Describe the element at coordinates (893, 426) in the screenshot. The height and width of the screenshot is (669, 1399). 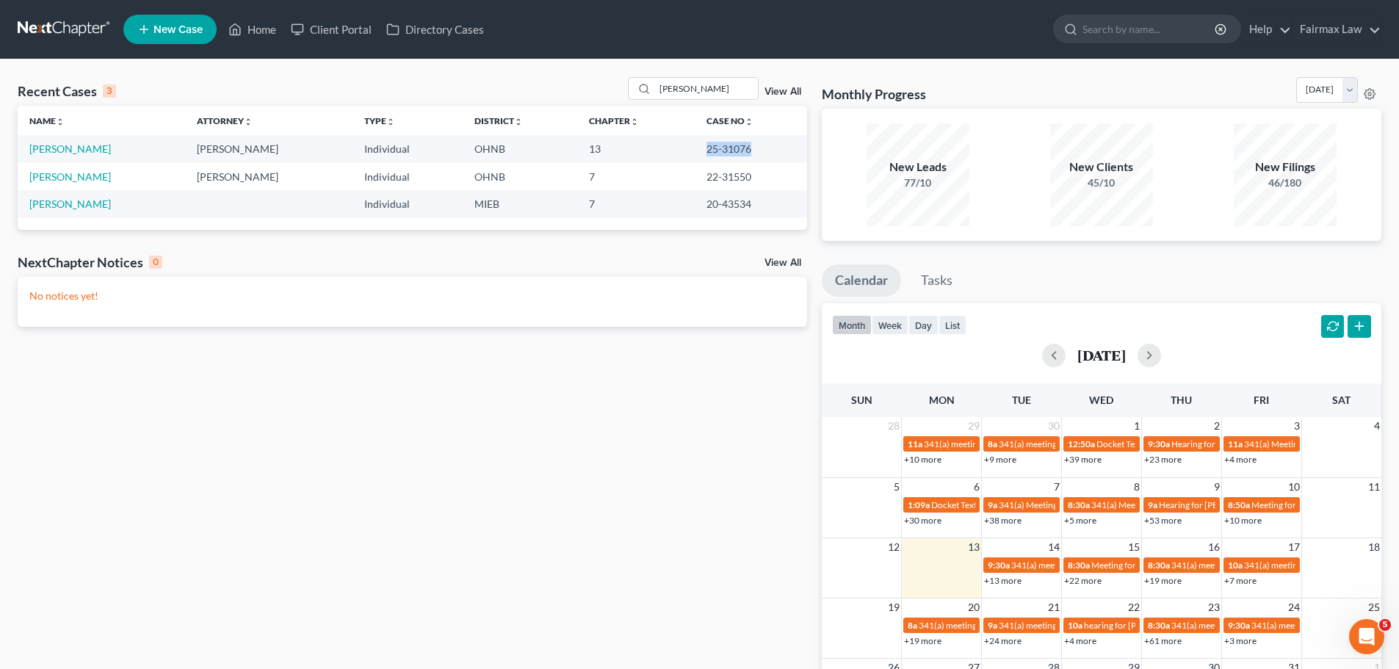
I see `span: 28` at that location.